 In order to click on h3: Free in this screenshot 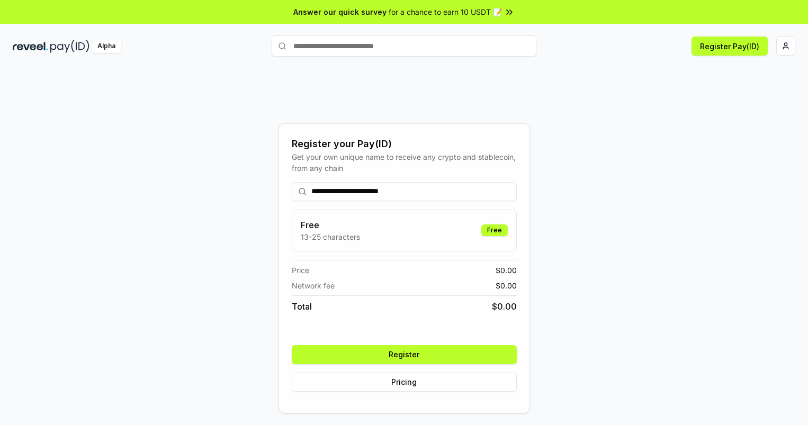, I will do `click(330, 225)`.